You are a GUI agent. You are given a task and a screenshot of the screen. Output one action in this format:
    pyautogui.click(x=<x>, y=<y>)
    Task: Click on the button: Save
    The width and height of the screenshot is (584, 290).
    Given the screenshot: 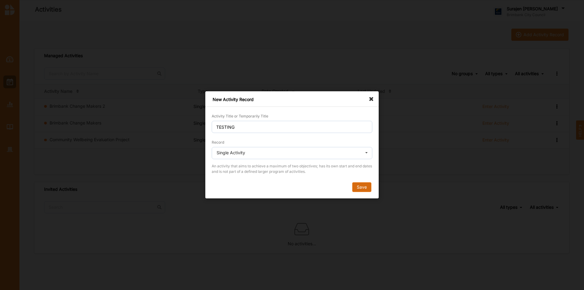 What is the action you would take?
    pyautogui.click(x=362, y=187)
    